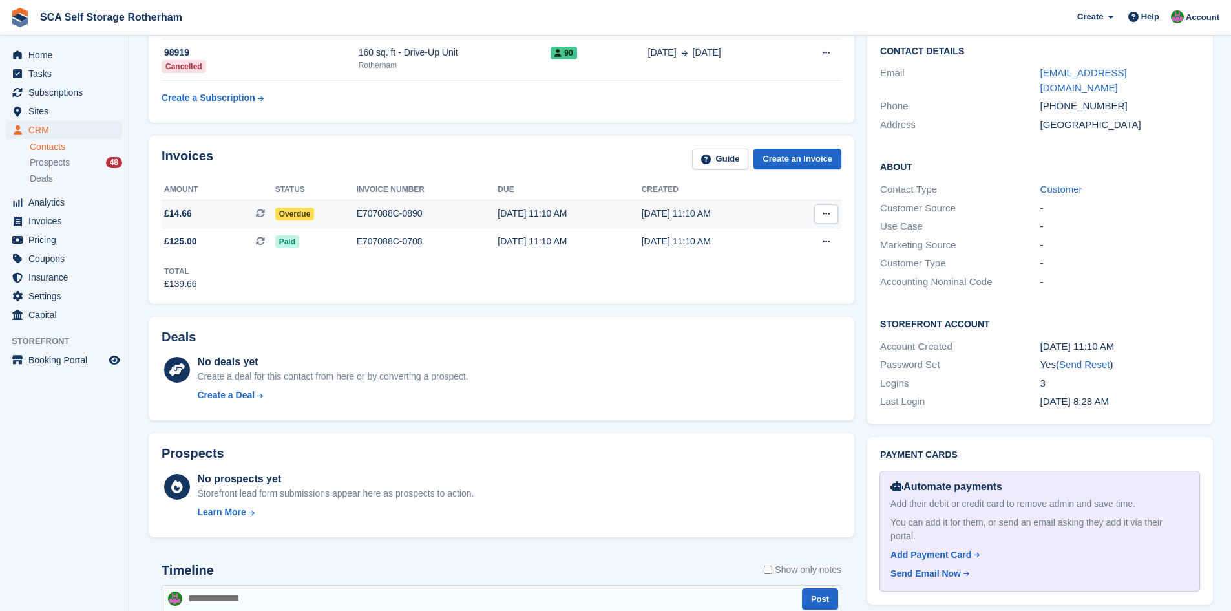  I want to click on div: Address, so click(960, 125).